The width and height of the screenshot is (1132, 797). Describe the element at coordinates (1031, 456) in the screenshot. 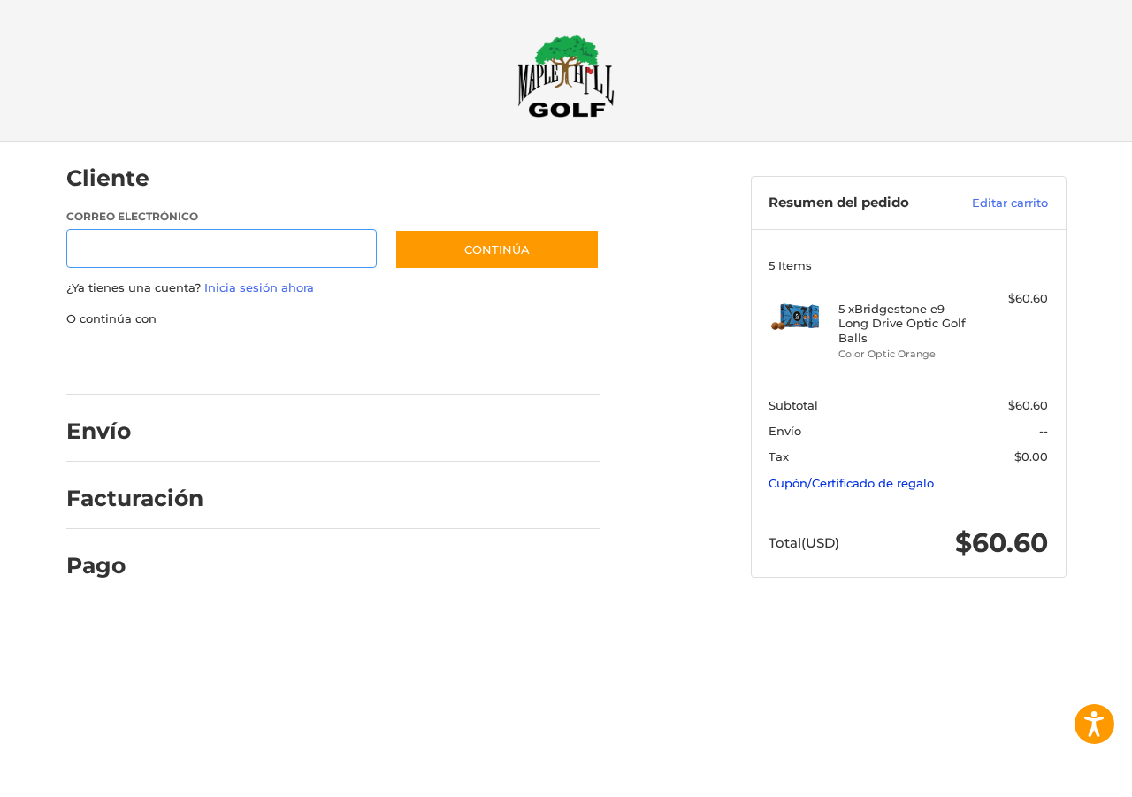

I see `span: $0.00` at that location.